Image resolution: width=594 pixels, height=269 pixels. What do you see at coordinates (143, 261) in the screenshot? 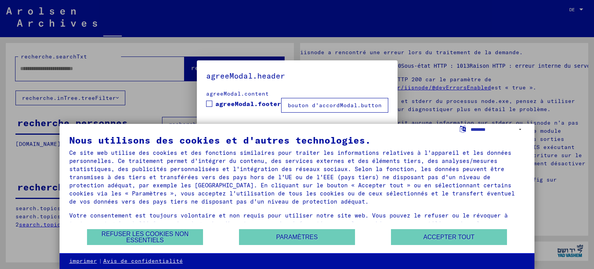
I see `font: Avis de confidentialité` at bounding box center [143, 261].